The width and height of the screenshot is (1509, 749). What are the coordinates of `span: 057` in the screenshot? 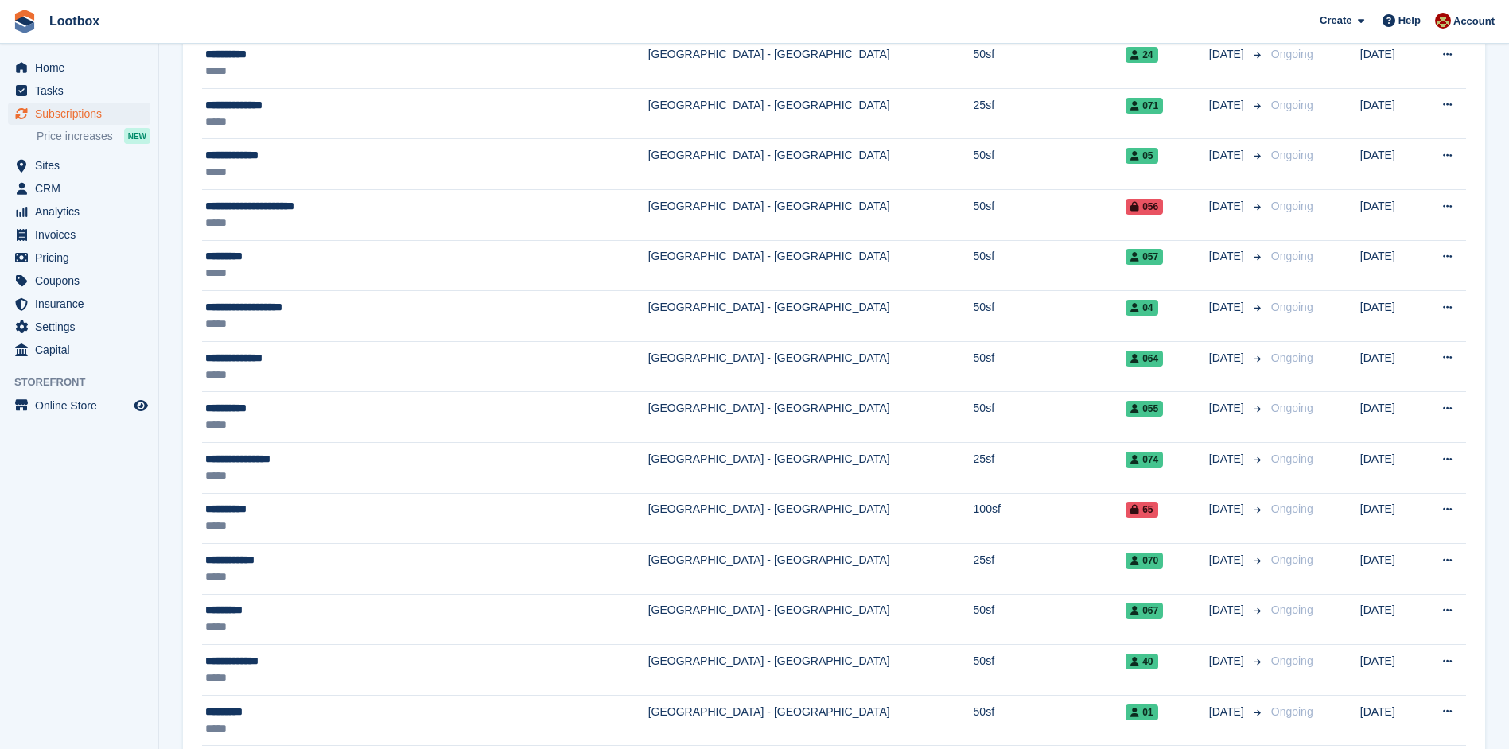 It's located at (1144, 257).